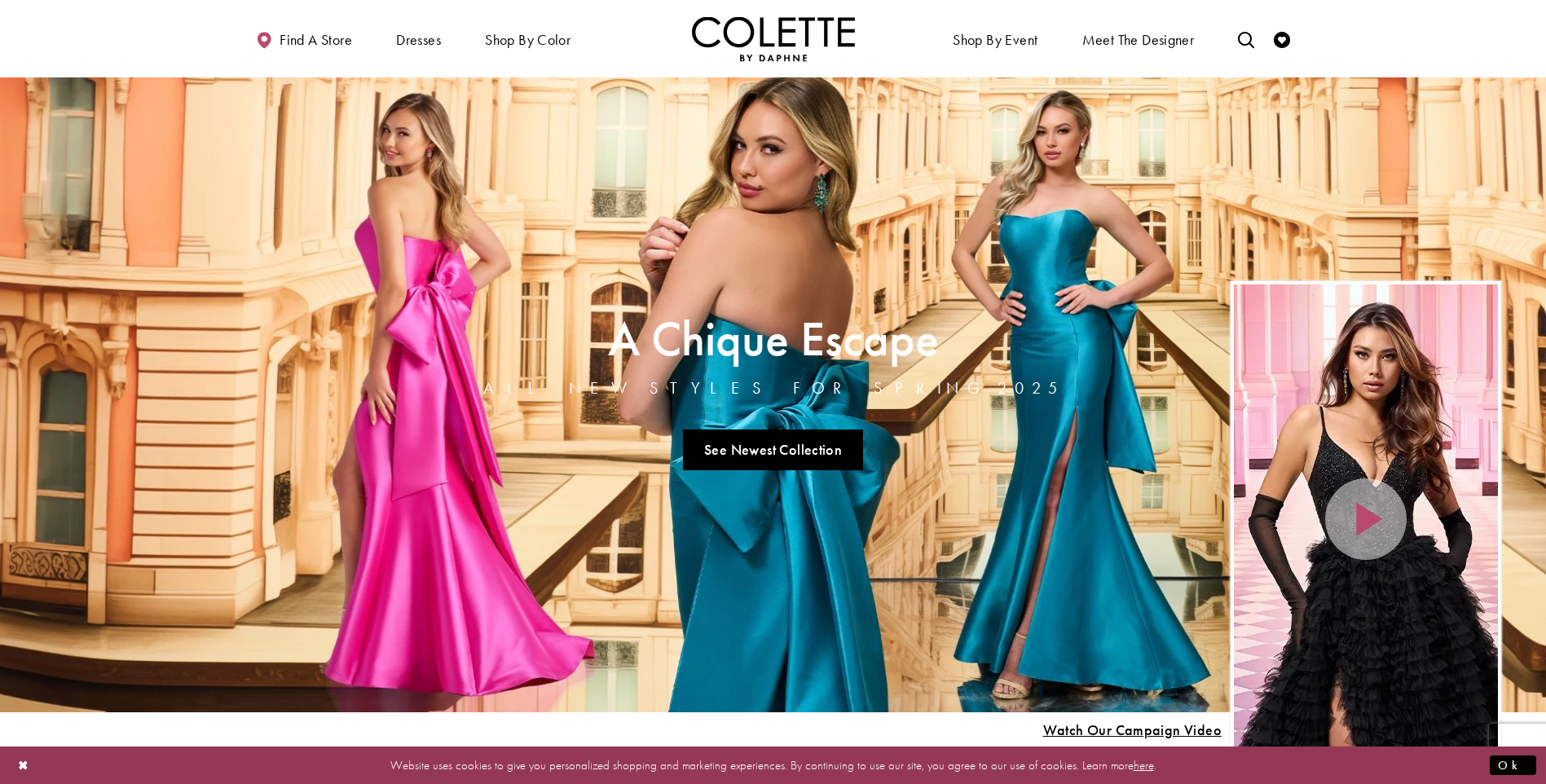  Describe the element at coordinates (1138, 39) in the screenshot. I see `a: Meet the designer` at that location.